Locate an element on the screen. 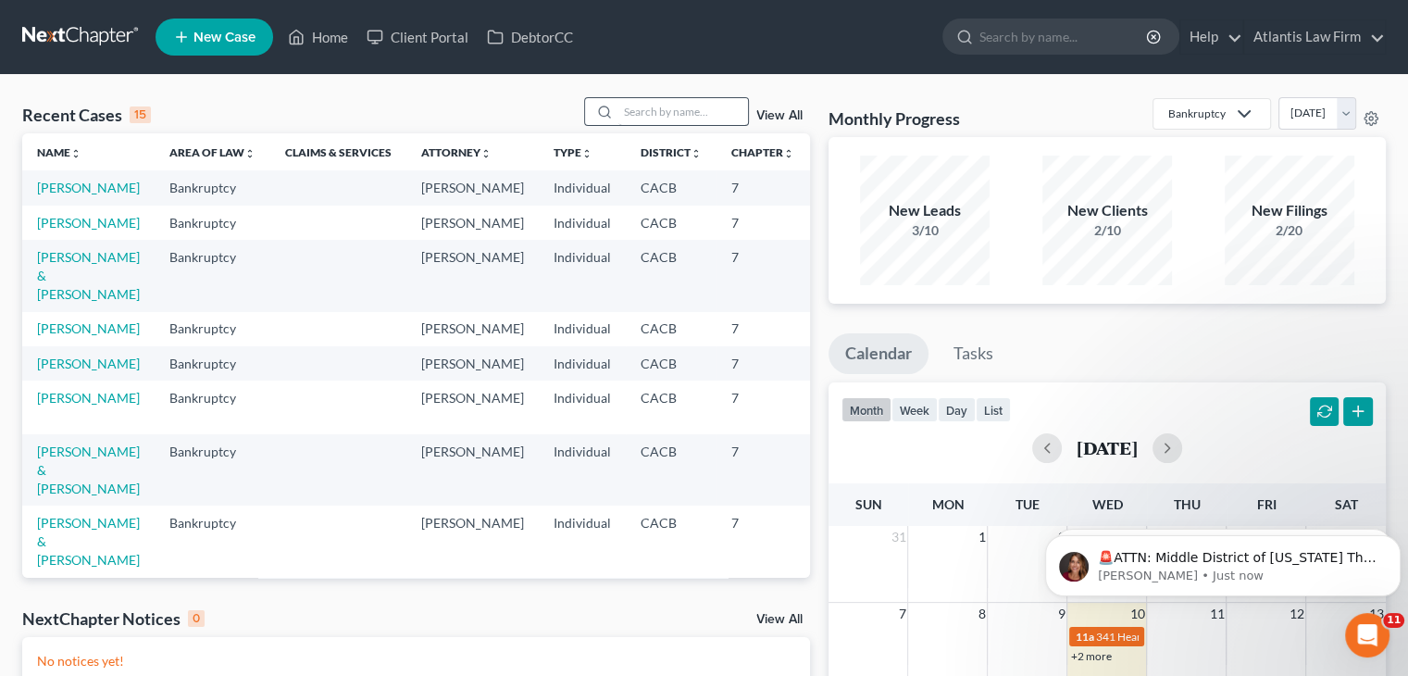 This screenshot has height=676, width=1408. a: Atlantis Law Firm is located at coordinates (1315, 37).